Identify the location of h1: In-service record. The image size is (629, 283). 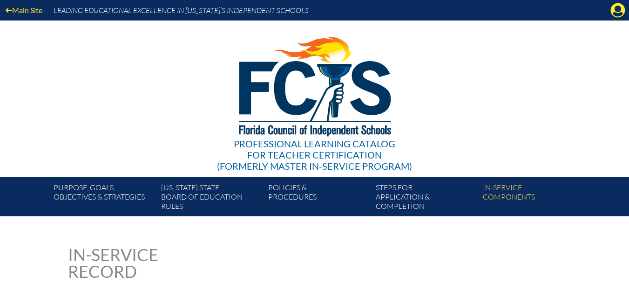
(162, 263).